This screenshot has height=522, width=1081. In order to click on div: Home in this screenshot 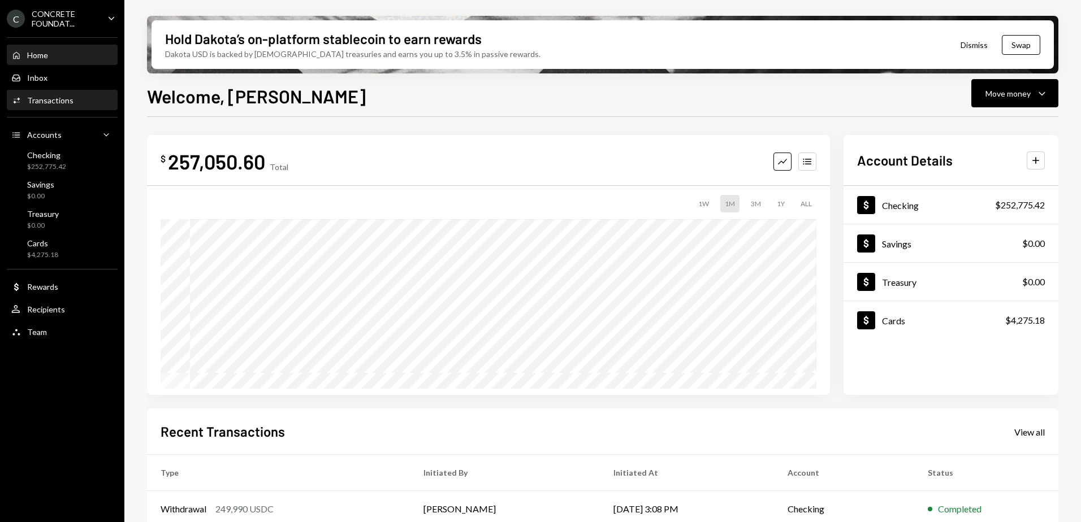, I will do `click(37, 55)`.